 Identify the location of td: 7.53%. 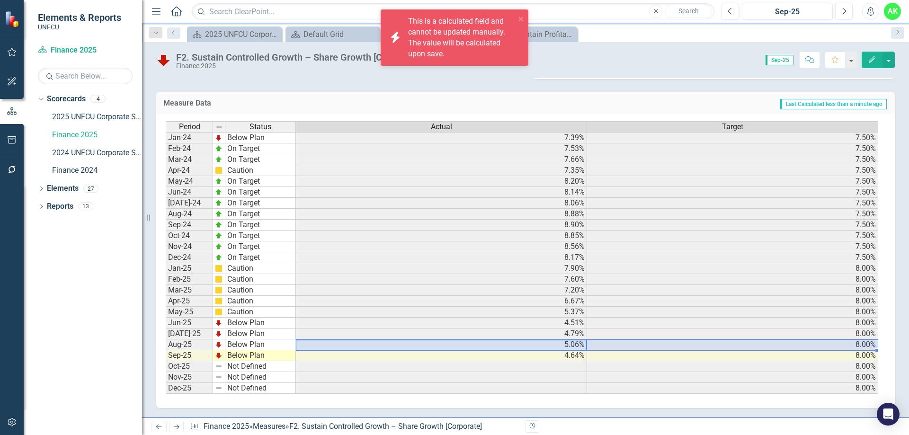
(441, 149).